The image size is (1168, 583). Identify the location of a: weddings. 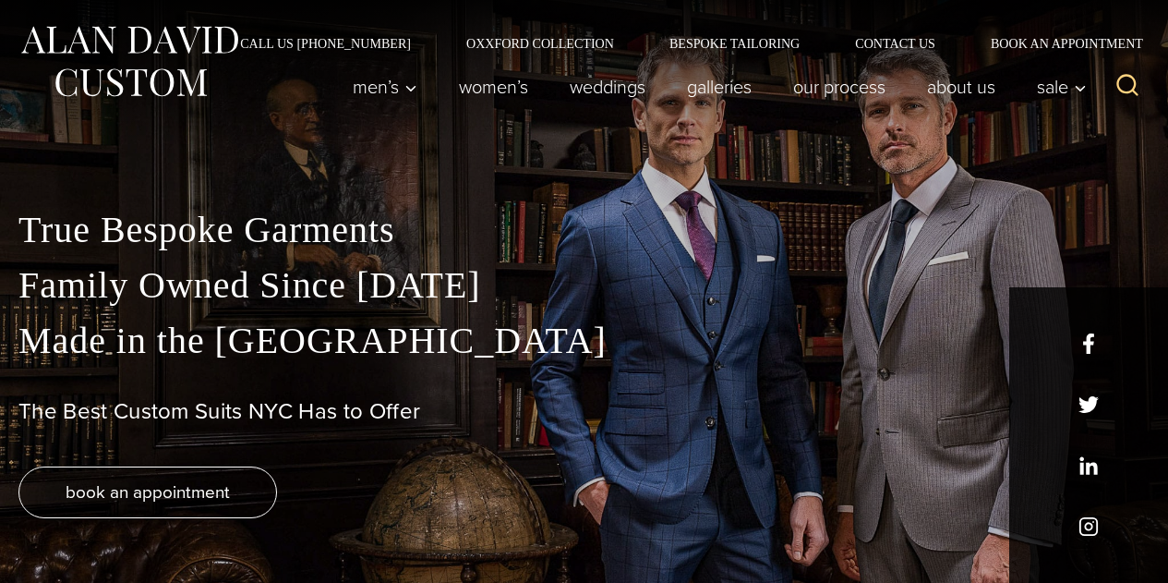
(608, 87).